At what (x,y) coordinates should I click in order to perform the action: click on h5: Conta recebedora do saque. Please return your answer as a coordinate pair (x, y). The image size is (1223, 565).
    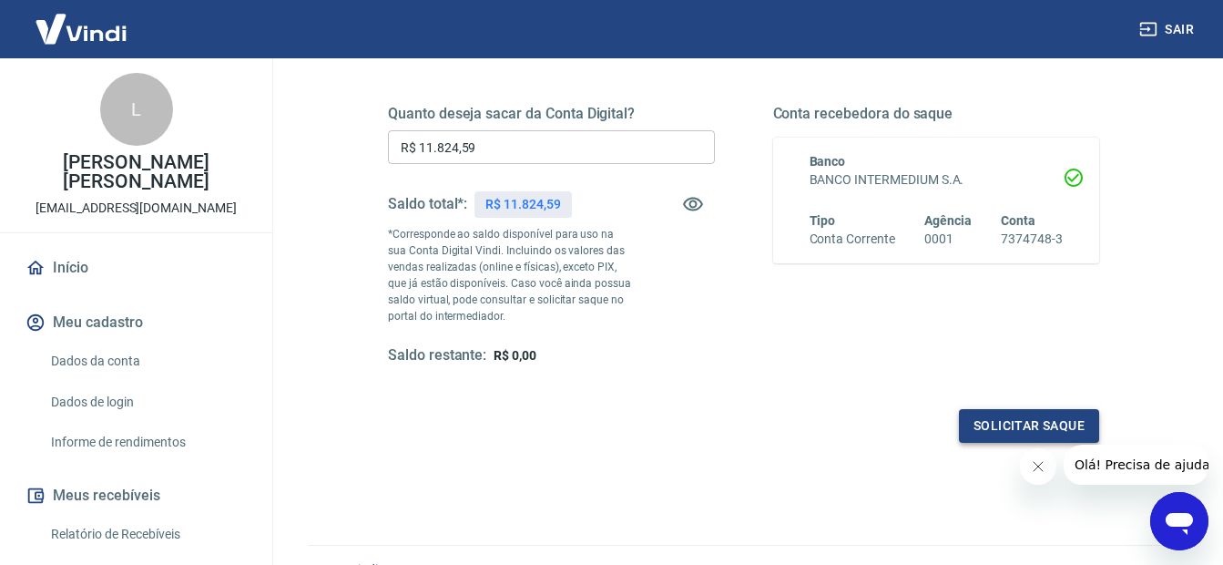
    Looking at the image, I should click on (936, 114).